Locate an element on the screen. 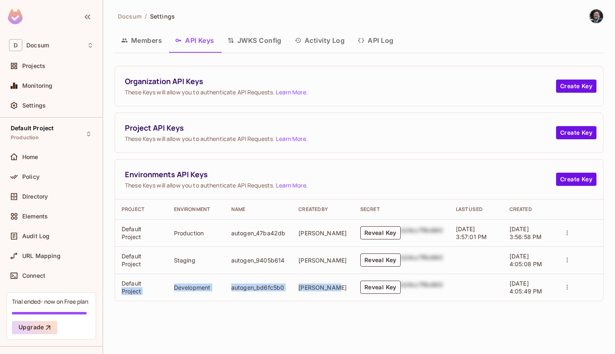 The image size is (615, 354). img: SReyMgAAAABJRU5ErkJggg== is located at coordinates (15, 16).